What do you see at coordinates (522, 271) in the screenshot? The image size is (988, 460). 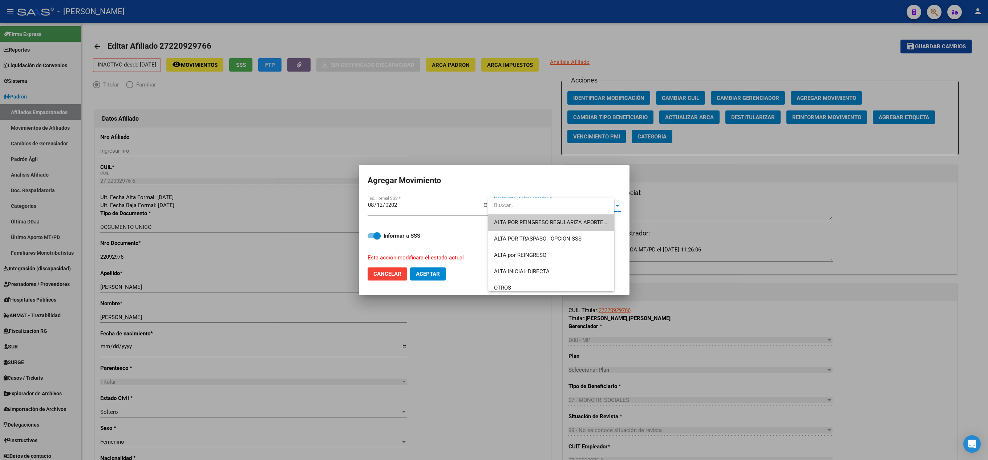 I see `span: ALTA INICIAL DIRECTA` at bounding box center [522, 271].